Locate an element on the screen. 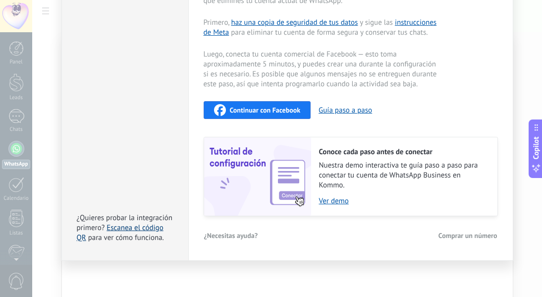 The height and width of the screenshot is (297, 542). span: Primero, y sigue las para eliminar tu cuenta de forma segura y conservar tus chats. is located at coordinates (321, 28).